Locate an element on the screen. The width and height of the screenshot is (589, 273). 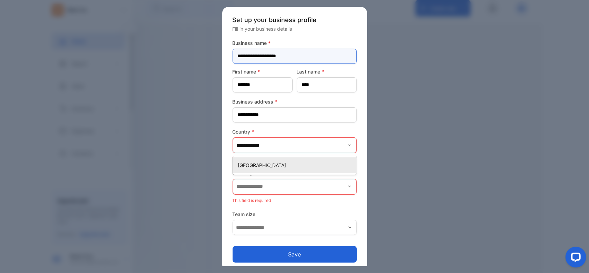
button: Save is located at coordinates (295, 254).